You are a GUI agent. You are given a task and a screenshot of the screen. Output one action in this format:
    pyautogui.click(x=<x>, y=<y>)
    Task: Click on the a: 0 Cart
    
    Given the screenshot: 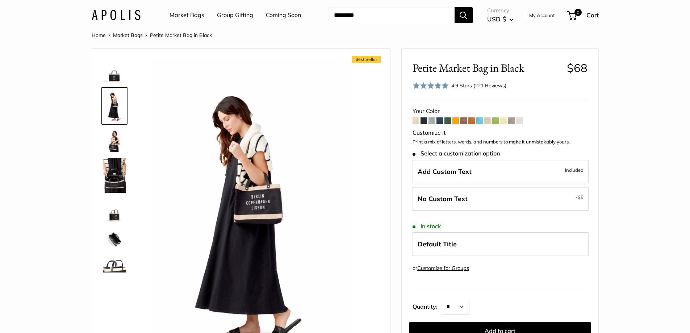 What is the action you would take?
    pyautogui.click(x=583, y=15)
    